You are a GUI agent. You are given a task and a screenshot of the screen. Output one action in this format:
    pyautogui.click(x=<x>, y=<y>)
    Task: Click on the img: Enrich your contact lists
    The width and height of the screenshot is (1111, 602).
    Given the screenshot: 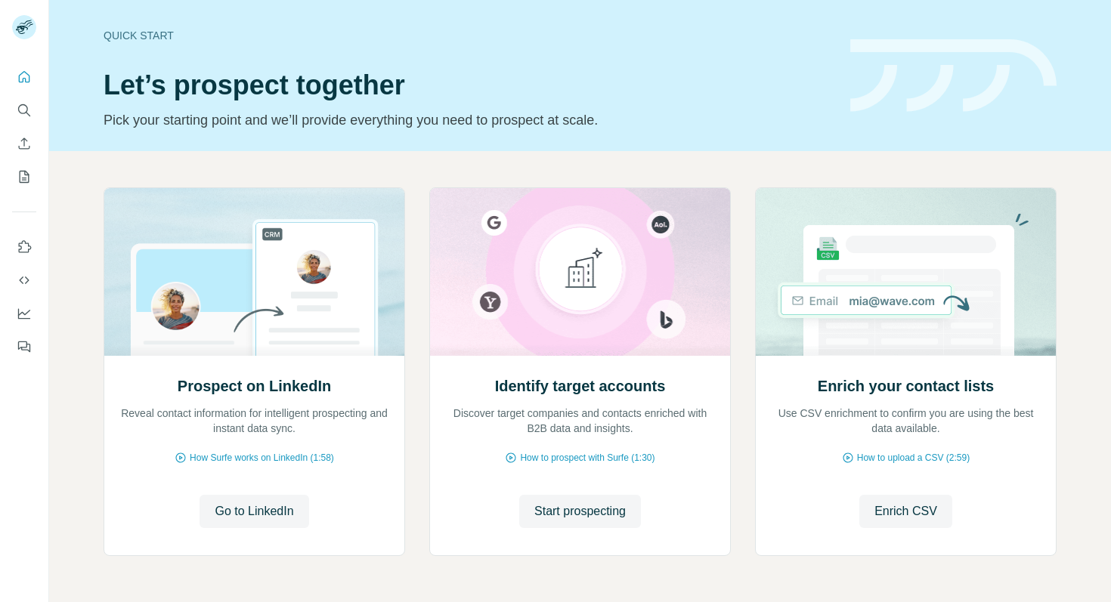 What is the action you would take?
    pyautogui.click(x=905, y=272)
    